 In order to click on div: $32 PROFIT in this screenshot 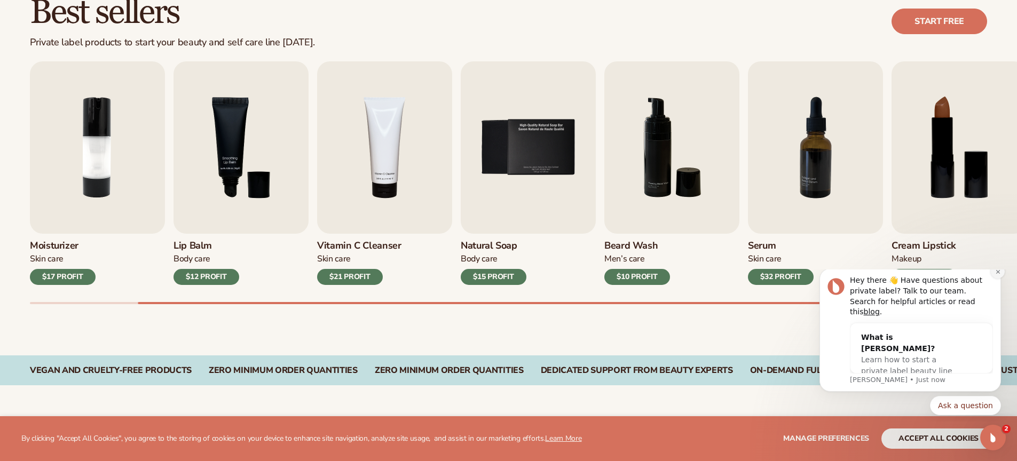, I will do `click(781, 277)`.